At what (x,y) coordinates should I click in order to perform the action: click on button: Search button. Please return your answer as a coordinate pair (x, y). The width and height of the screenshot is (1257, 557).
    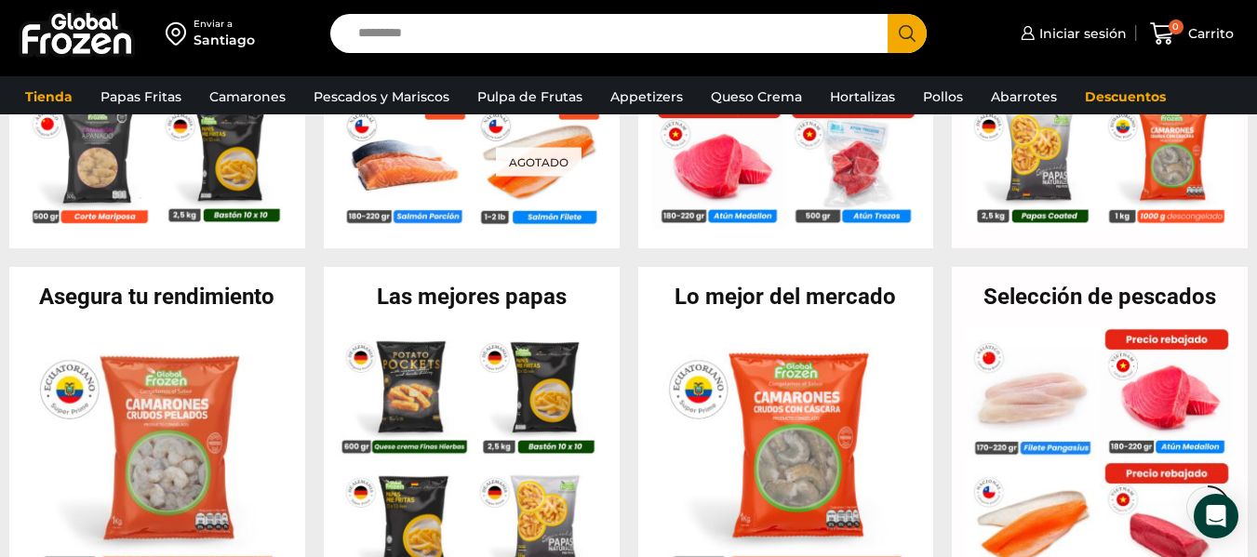
    Looking at the image, I should click on (907, 33).